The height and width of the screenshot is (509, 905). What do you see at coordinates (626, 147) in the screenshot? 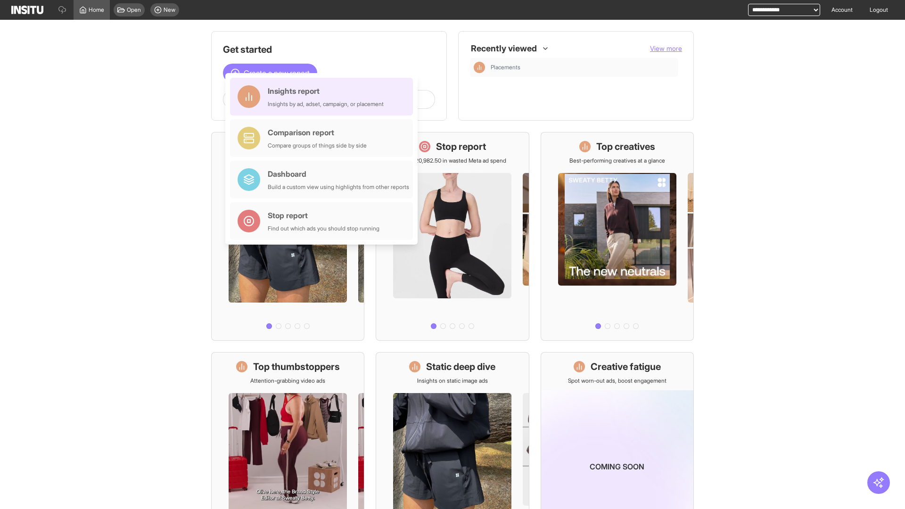
I see `h1: Top creatives` at bounding box center [626, 147].